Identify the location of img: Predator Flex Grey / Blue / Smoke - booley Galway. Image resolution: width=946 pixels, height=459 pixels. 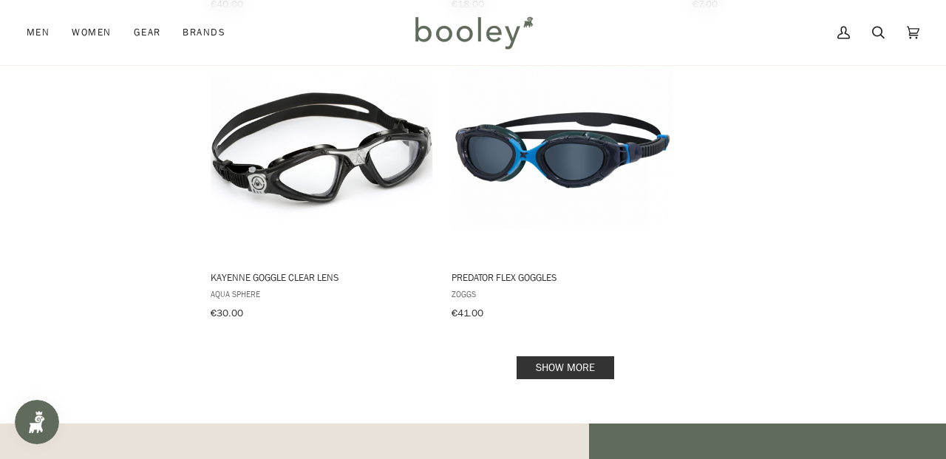
(563, 149).